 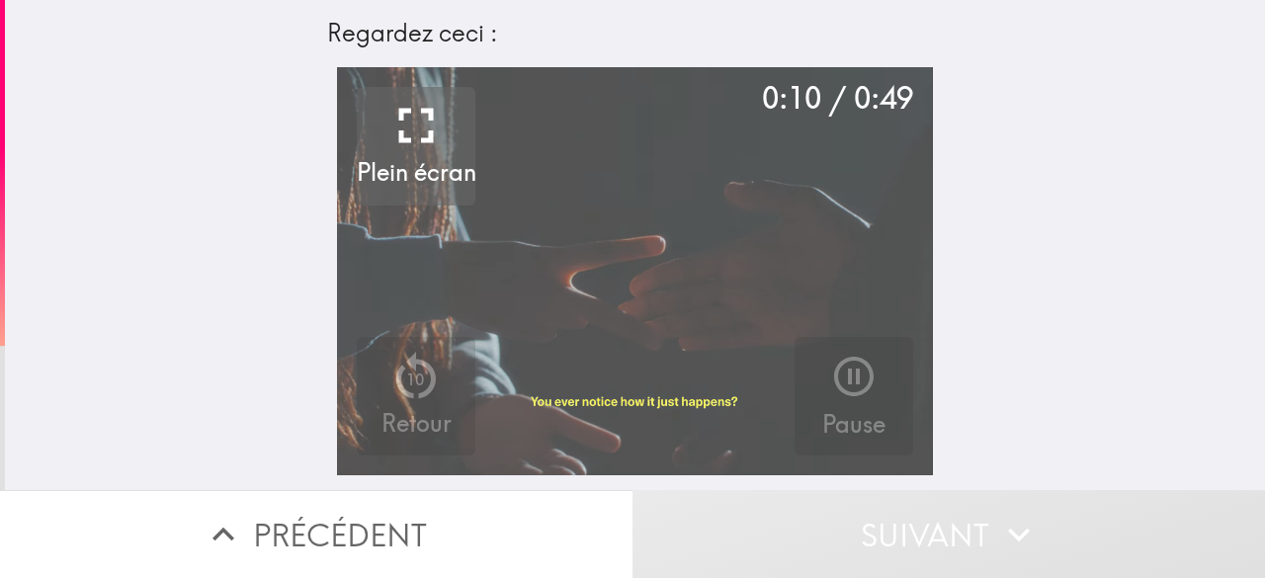 What do you see at coordinates (416, 146) in the screenshot?
I see `button: Plein écran` at bounding box center [416, 146].